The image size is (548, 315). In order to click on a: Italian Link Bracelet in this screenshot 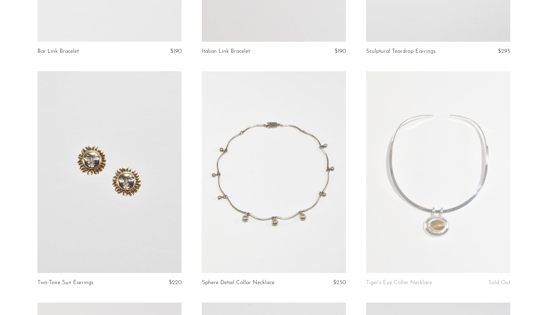, I will do `click(226, 51)`.